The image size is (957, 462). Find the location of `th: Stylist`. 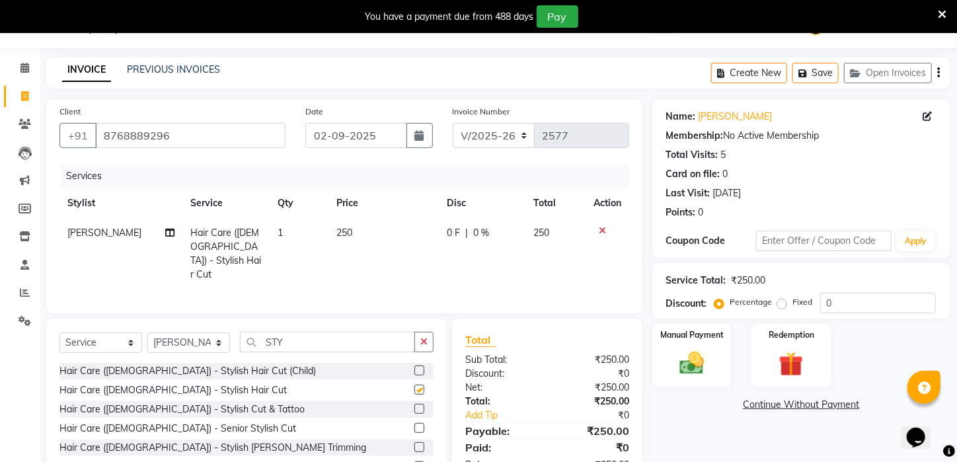

th: Stylist is located at coordinates (121, 203).